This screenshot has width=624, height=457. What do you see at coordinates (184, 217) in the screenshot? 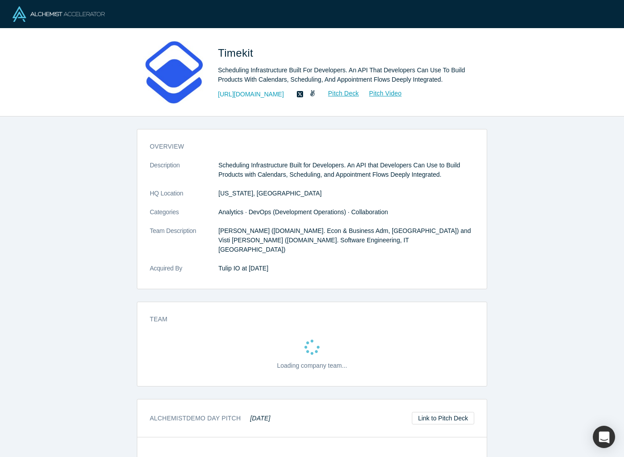
I see `dt: Categories` at bounding box center [184, 217].